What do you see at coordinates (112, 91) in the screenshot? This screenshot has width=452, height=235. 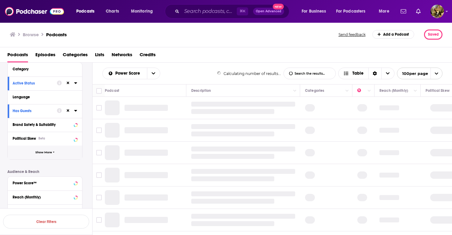 I see `div: Podcast` at bounding box center [112, 91].